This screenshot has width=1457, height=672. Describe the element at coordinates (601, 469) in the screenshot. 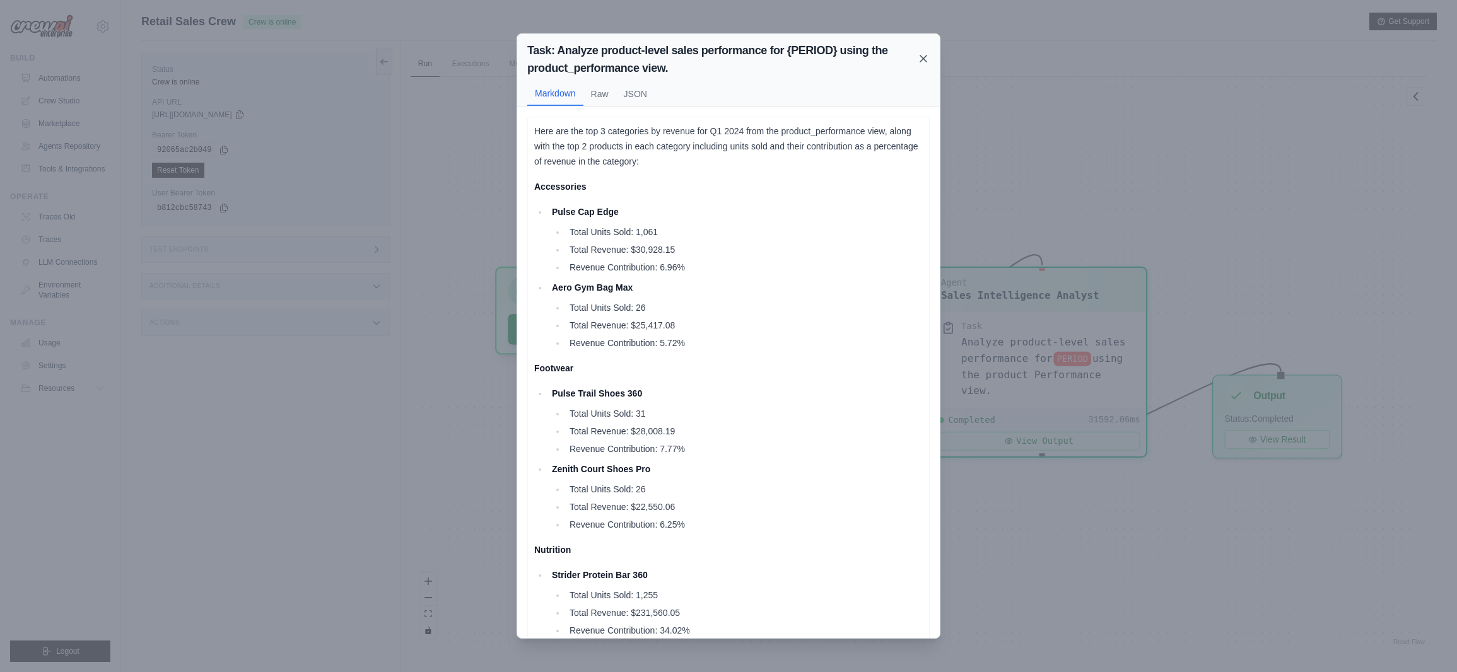

I see `strong: Zenith Court Shoes Pro` at that location.